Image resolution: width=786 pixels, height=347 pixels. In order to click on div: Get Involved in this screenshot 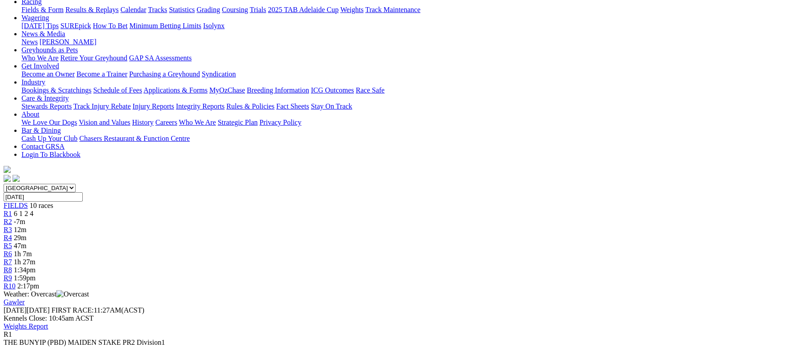, I will do `click(401, 74)`.